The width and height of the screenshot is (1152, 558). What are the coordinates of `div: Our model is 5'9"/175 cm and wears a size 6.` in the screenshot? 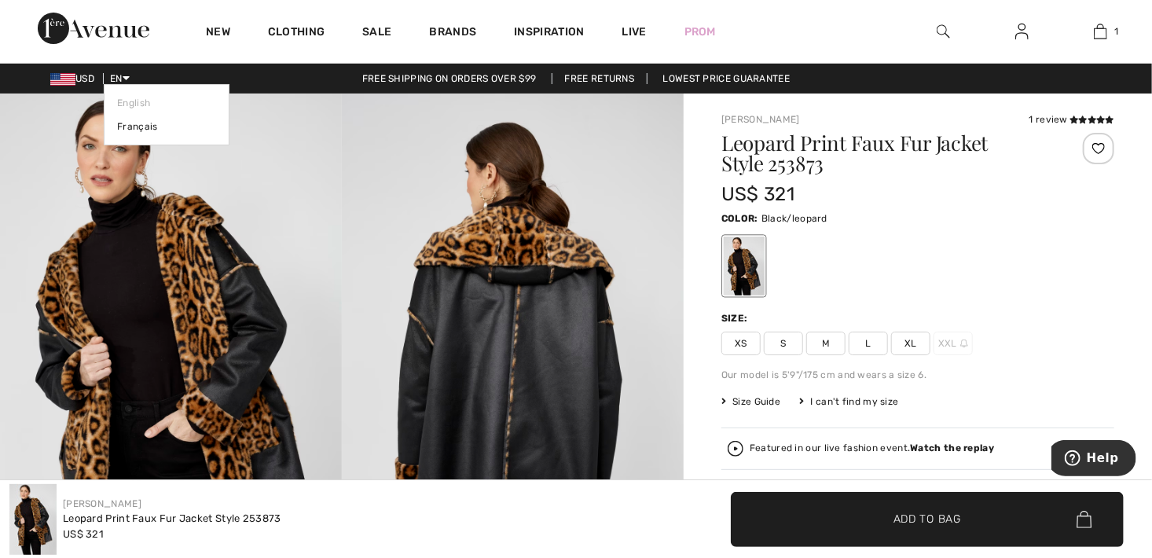 It's located at (918, 375).